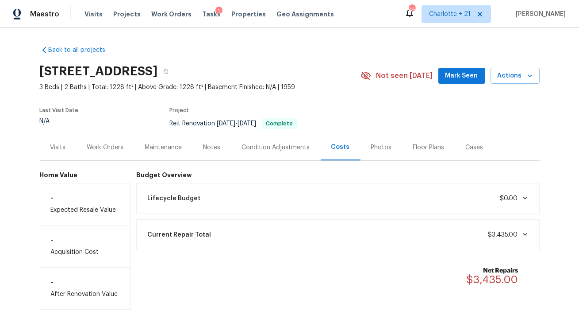 Image resolution: width=579 pixels, height=327 pixels. I want to click on span: Visits, so click(93, 14).